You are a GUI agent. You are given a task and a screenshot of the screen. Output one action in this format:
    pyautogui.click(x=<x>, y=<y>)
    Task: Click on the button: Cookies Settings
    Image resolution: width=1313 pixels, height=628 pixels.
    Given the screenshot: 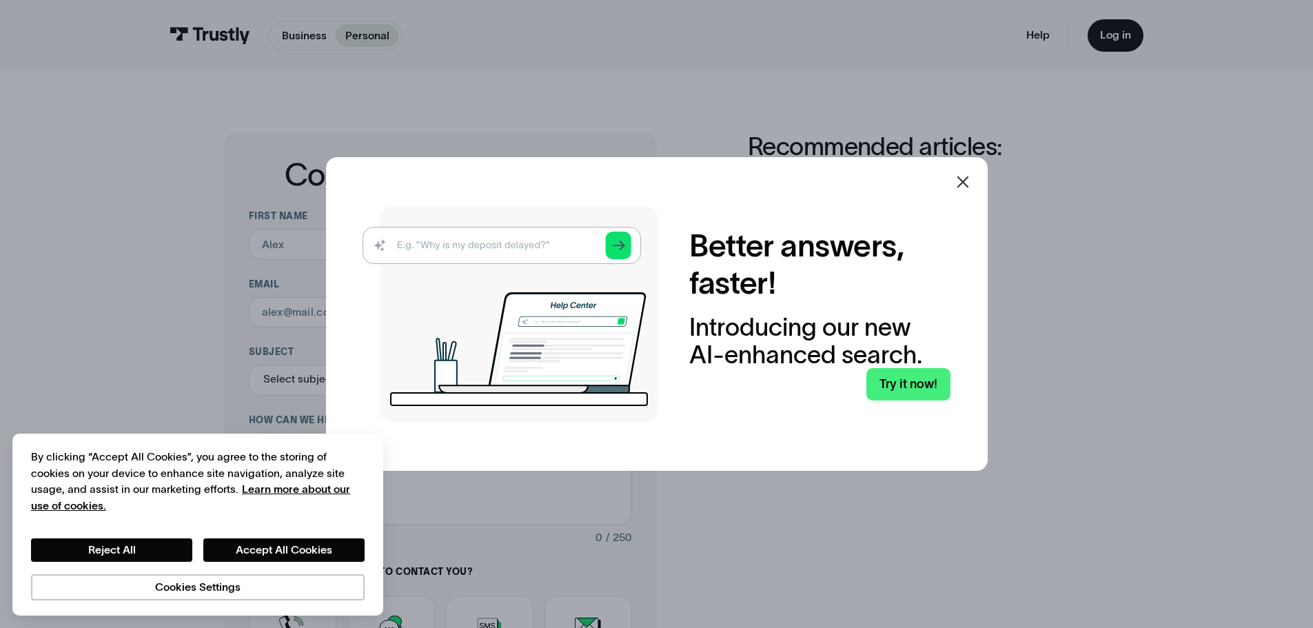 What is the action you would take?
    pyautogui.click(x=198, y=587)
    